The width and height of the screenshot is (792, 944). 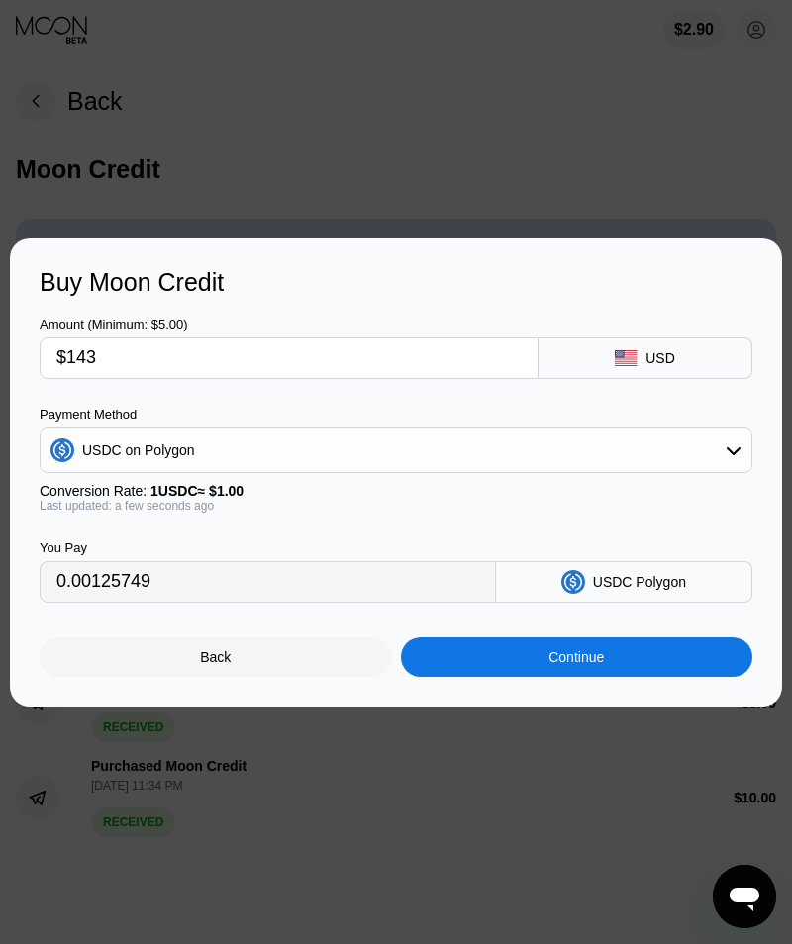 What do you see at coordinates (396, 282) in the screenshot?
I see `div: Buy Moon Credit` at bounding box center [396, 282].